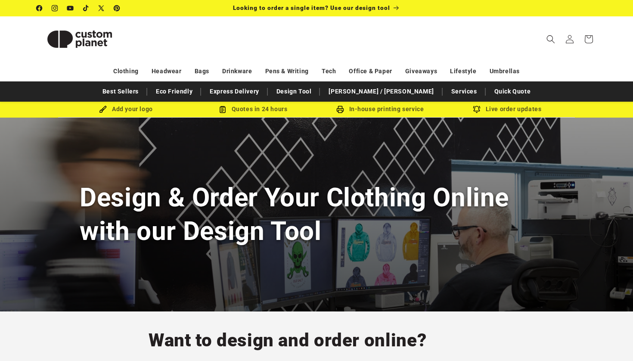 This screenshot has width=633, height=361. I want to click on a: Office & Paper, so click(370, 71).